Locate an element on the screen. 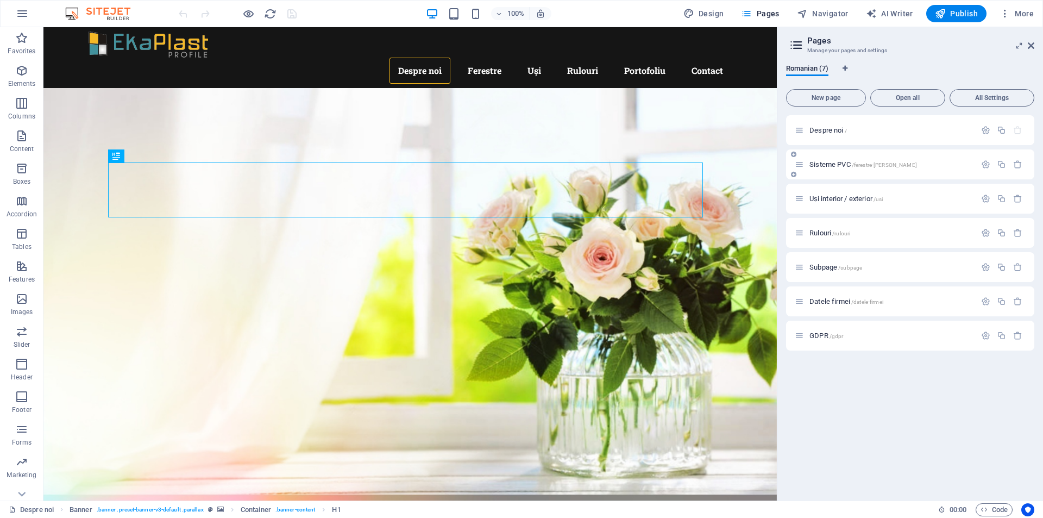 The width and height of the screenshot is (1043, 518). span: All Settings is located at coordinates (992, 98).